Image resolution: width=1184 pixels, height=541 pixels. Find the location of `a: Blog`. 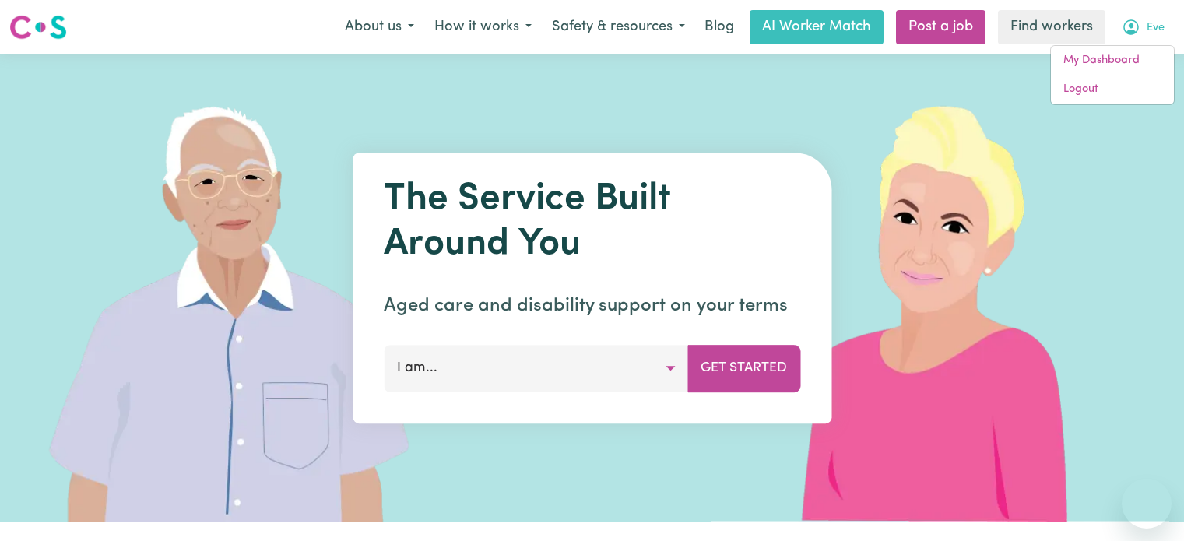

a: Blog is located at coordinates (719, 27).